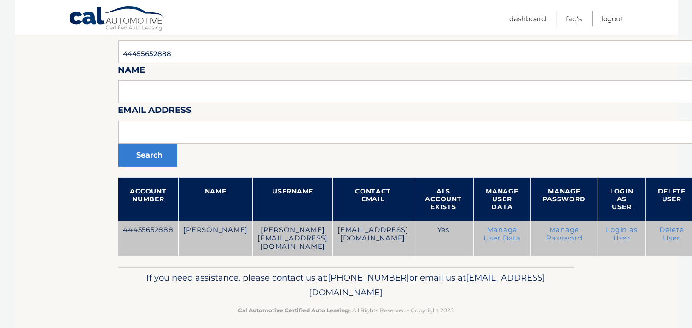 This screenshot has height=328, width=692. Describe the element at coordinates (148, 155) in the screenshot. I see `button: Search` at that location.